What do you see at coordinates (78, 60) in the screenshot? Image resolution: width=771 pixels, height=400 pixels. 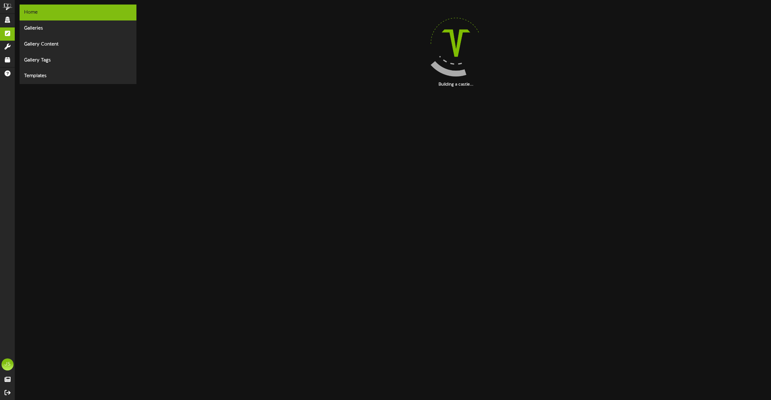 I see `div: Gallery Tags` at bounding box center [78, 60].